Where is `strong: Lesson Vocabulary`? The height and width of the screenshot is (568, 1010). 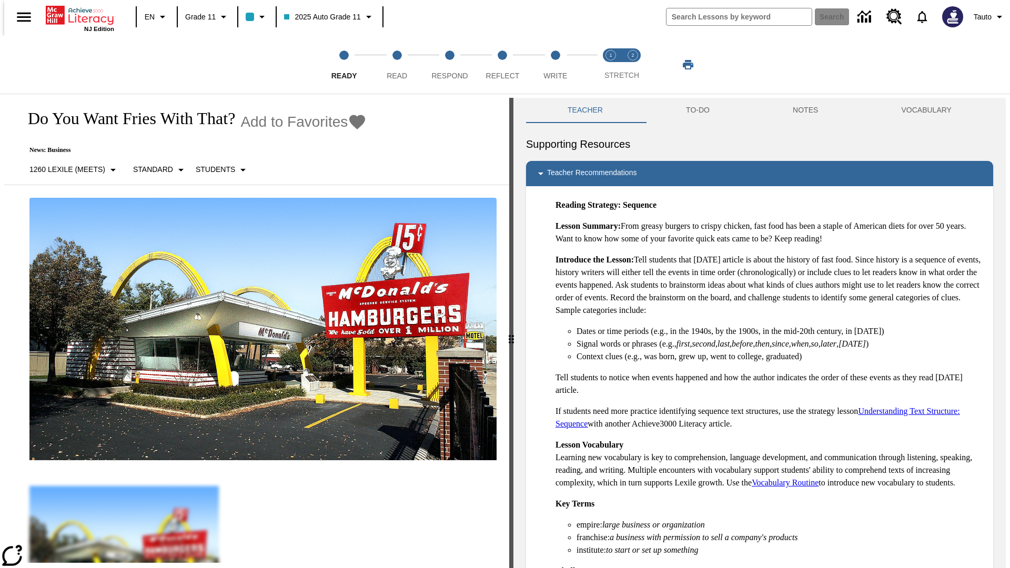 strong: Lesson Vocabulary is located at coordinates (589, 444).